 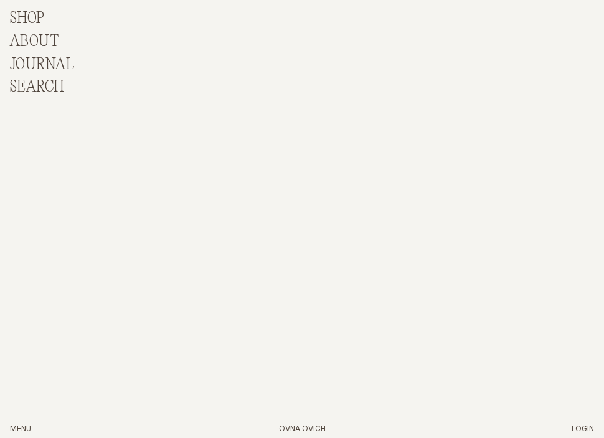 What do you see at coordinates (39, 77) in the screenshot?
I see `img: tab_domain_overview_orange.svg` at bounding box center [39, 77].